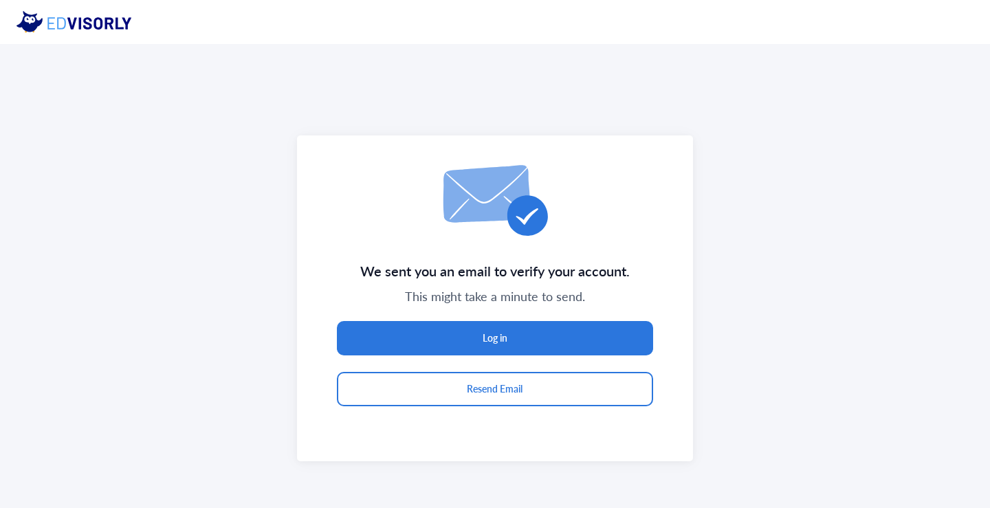  I want to click on img: email-icon, so click(495, 200).